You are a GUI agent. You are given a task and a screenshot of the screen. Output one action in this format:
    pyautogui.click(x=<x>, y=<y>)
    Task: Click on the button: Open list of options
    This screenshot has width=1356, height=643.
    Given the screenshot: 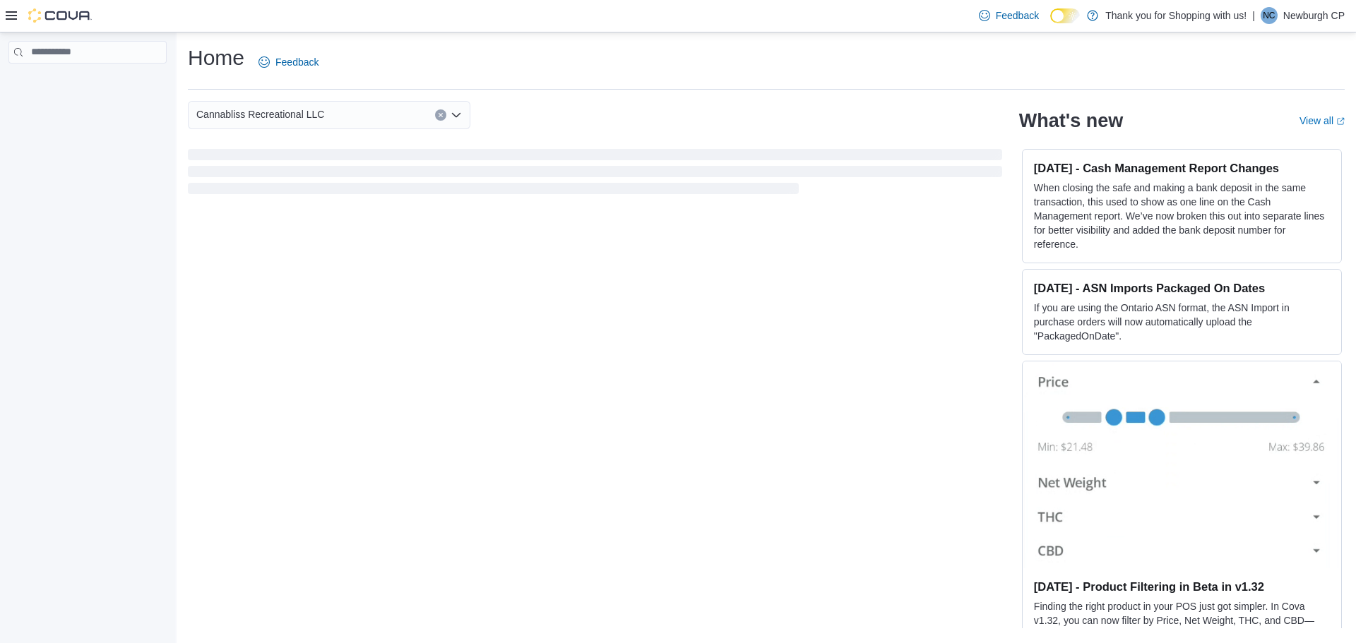 What is the action you would take?
    pyautogui.click(x=456, y=115)
    